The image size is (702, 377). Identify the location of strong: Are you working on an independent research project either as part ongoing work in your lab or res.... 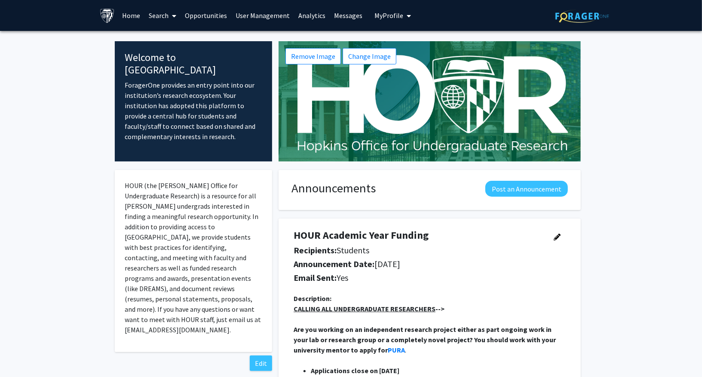
(425, 340).